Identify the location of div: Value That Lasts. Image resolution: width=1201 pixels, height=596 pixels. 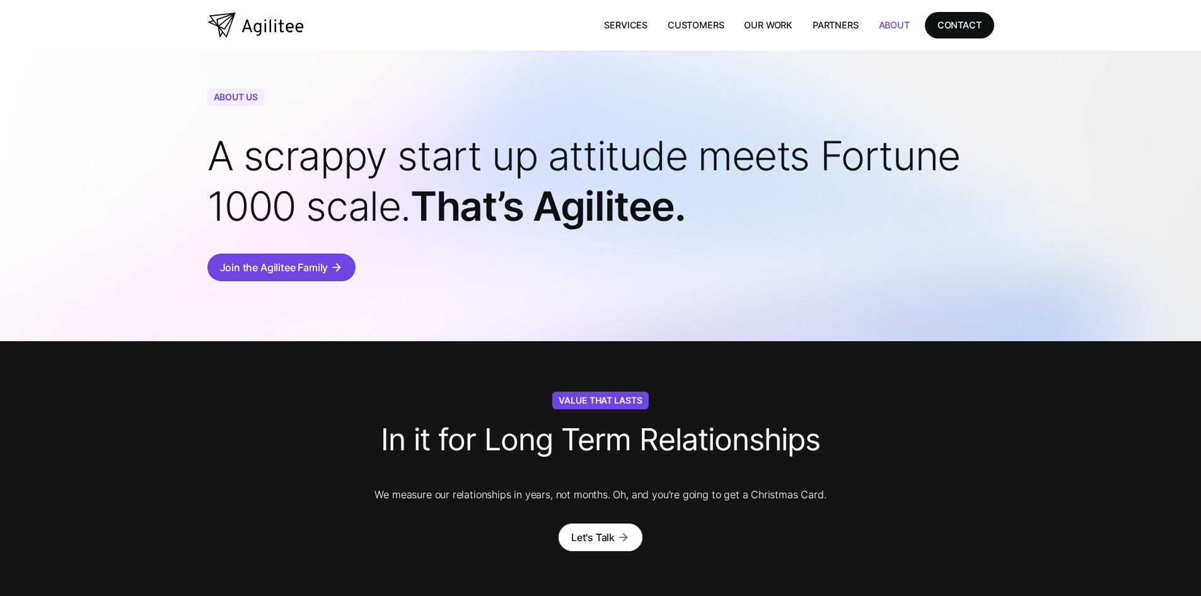
(600, 400).